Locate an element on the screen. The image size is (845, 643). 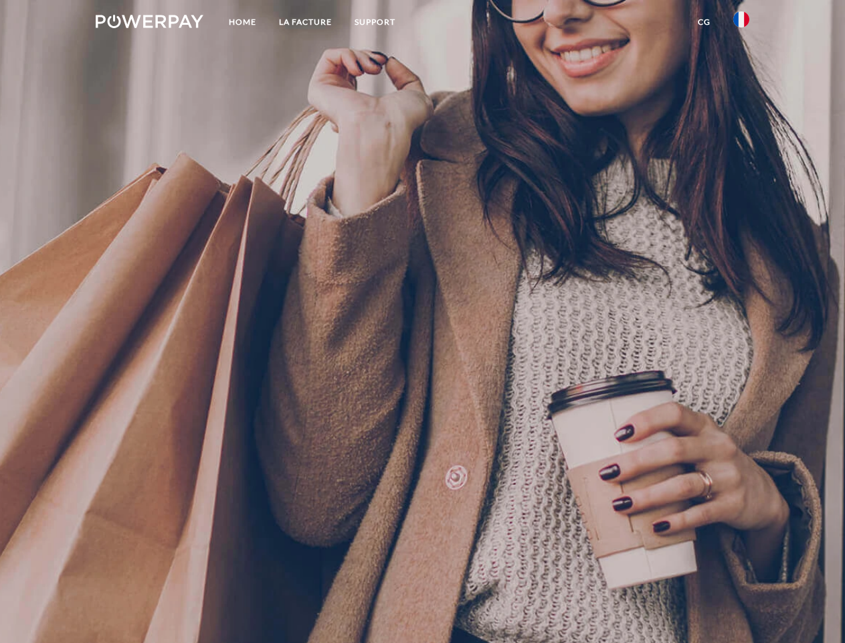
a: CG is located at coordinates (704, 22).